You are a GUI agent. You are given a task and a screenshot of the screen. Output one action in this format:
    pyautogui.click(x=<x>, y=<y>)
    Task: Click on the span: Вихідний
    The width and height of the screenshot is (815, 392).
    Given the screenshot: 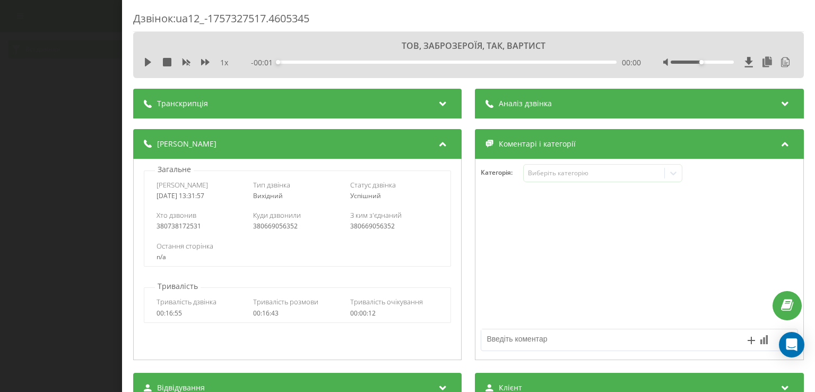 What is the action you would take?
    pyautogui.click(x=269, y=195)
    